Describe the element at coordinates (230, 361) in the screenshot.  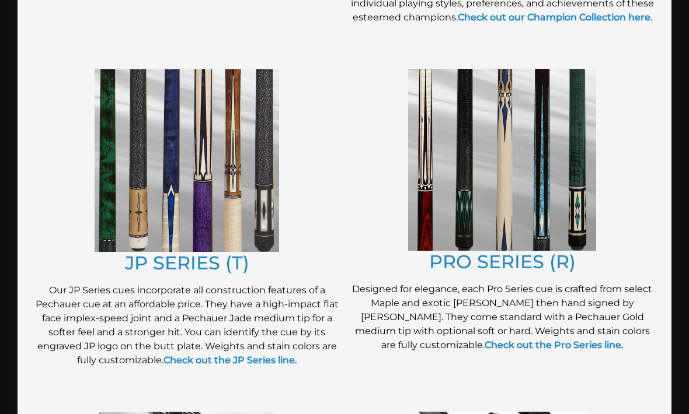
I see `a: Check out the JP Series line.` at that location.